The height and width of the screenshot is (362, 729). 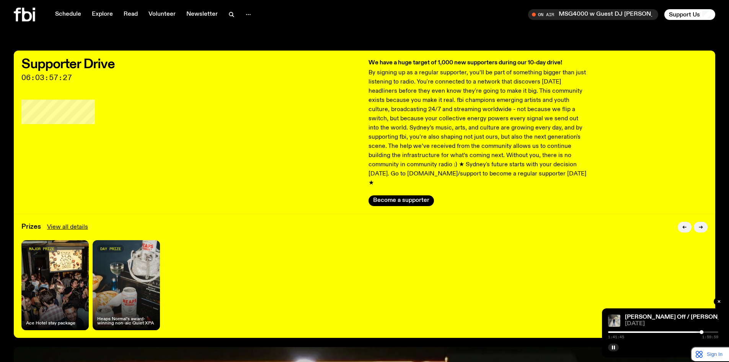 What do you see at coordinates (191, 78) in the screenshot?
I see `span: 06:03:57:27` at bounding box center [191, 78].